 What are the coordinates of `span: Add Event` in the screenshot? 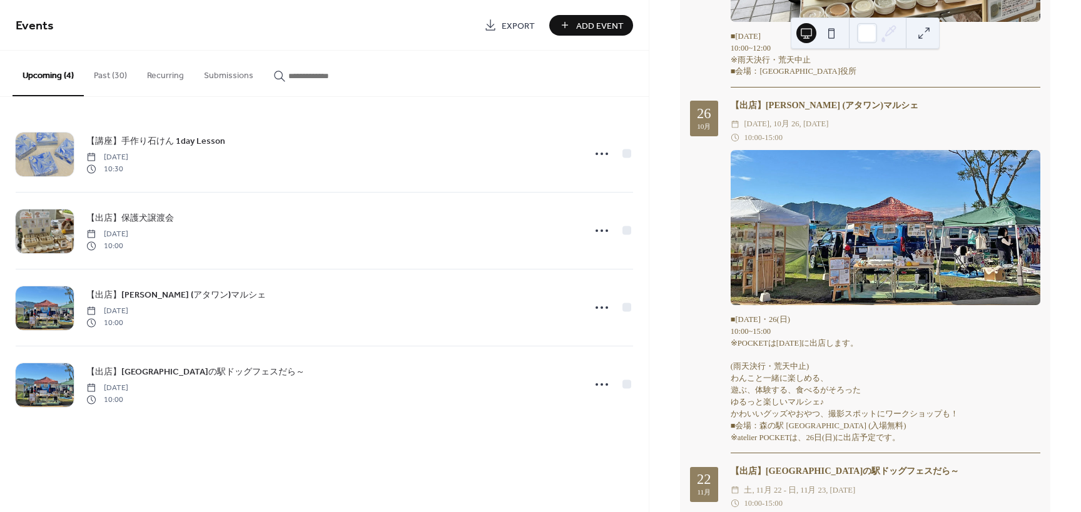 It's located at (600, 26).